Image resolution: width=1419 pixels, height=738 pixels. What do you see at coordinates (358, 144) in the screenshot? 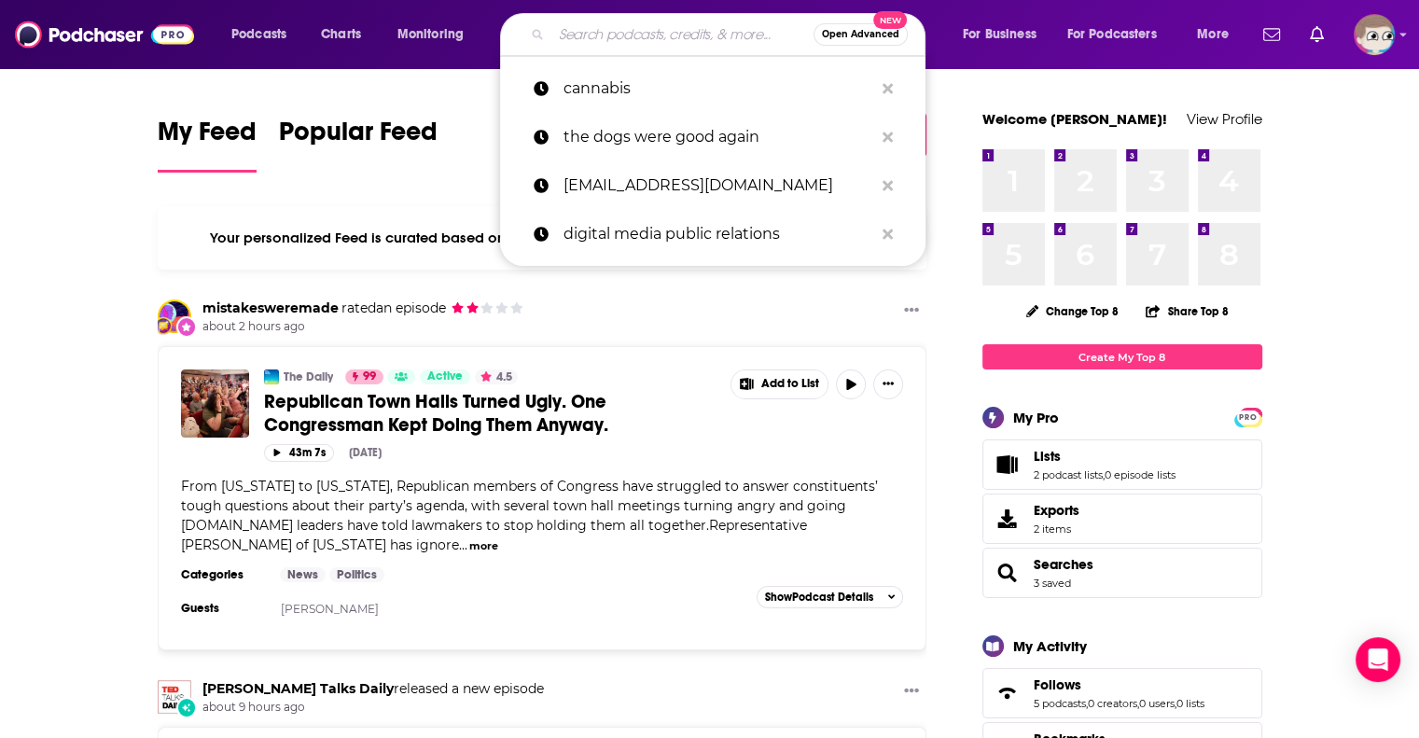
I see `a: Popular Feed` at bounding box center [358, 144].